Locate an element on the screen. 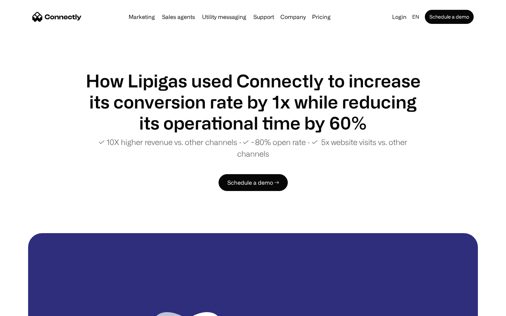  a: Support is located at coordinates (263, 17).